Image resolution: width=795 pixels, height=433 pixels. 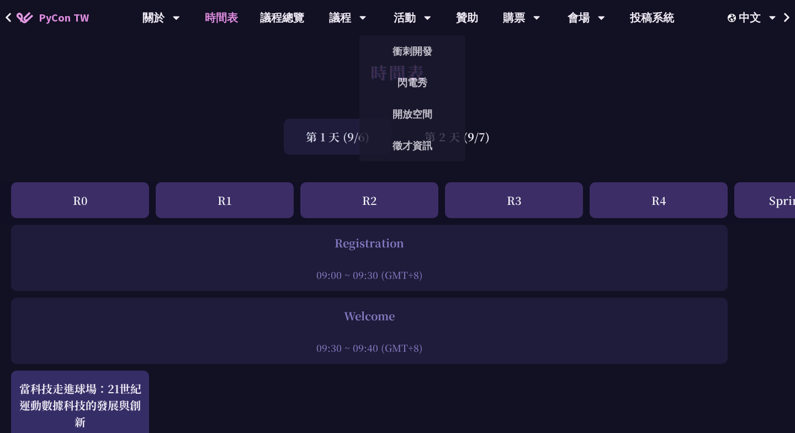 I want to click on div: R1, so click(x=225, y=200).